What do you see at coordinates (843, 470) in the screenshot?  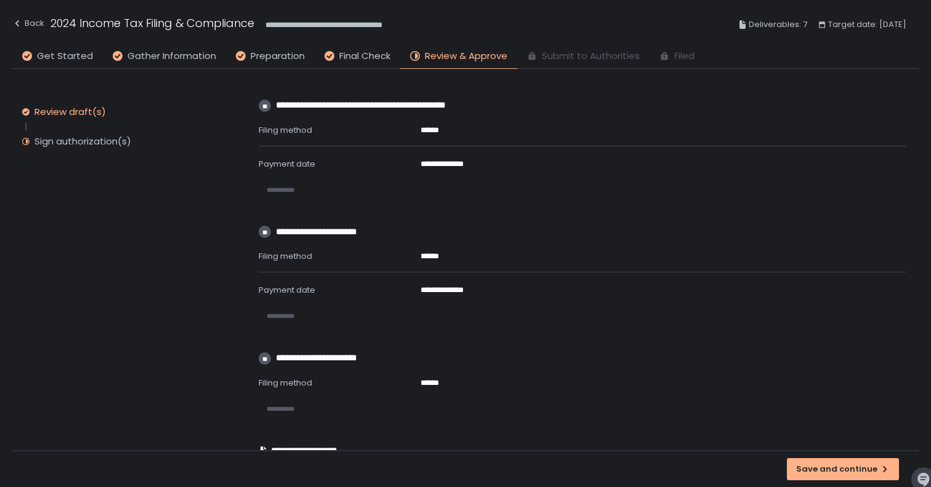 I see `button: Save and continue` at bounding box center [843, 470].